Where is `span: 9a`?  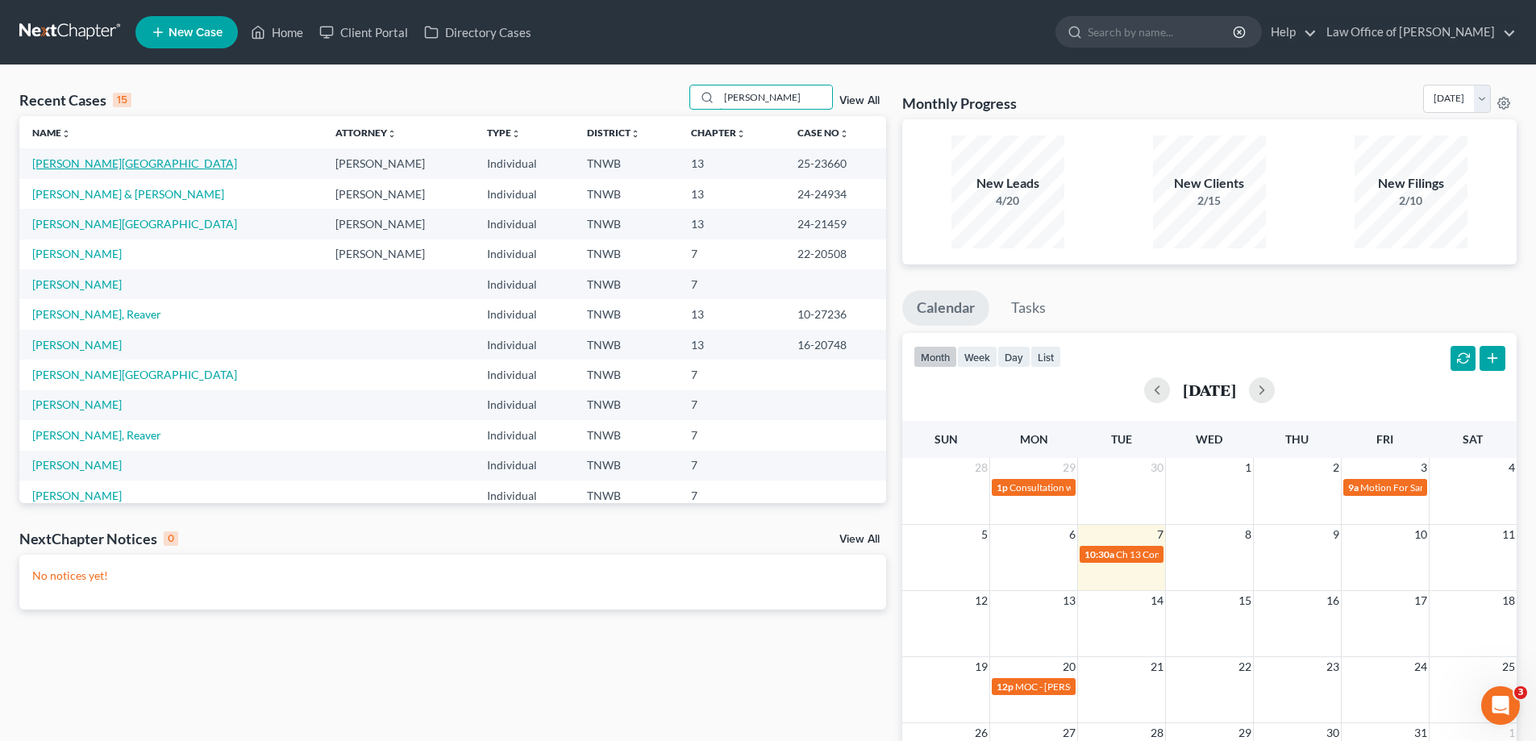
span: 9a is located at coordinates (1353, 487).